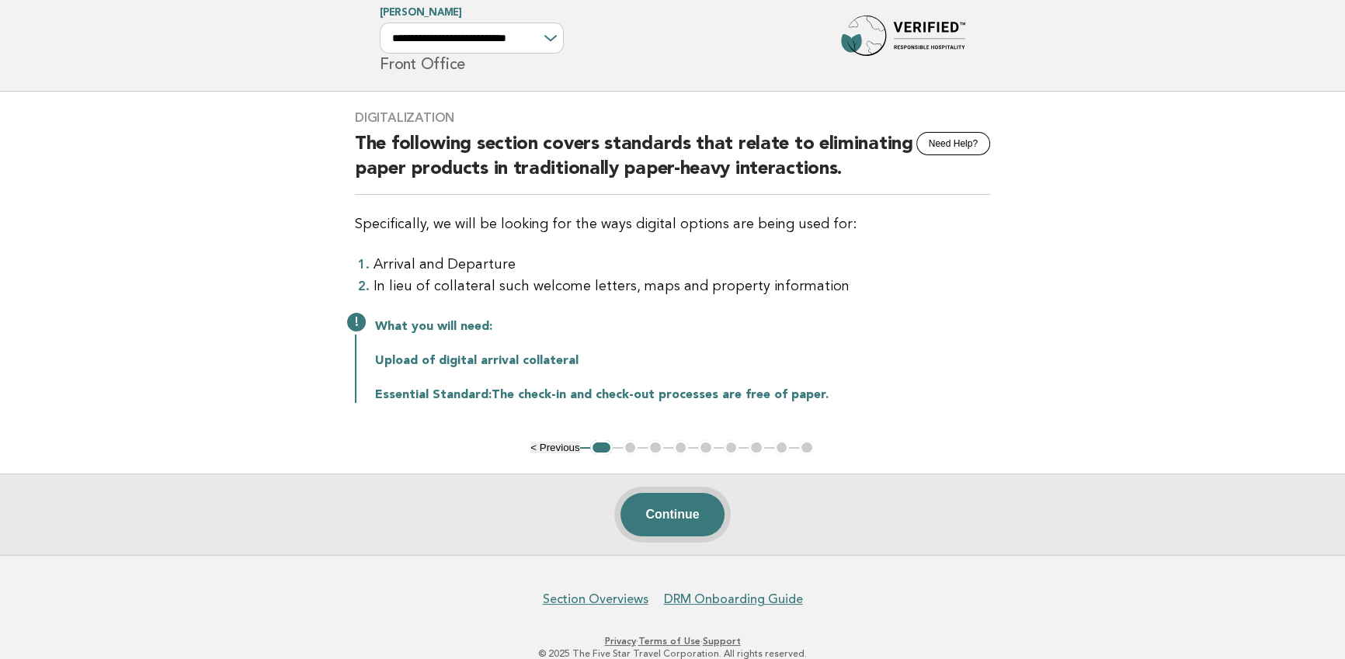 The width and height of the screenshot is (1345, 659). What do you see at coordinates (673, 224) in the screenshot?
I see `p: Specifically, we will be looking for the ways digital options are being used for:` at bounding box center [673, 224].